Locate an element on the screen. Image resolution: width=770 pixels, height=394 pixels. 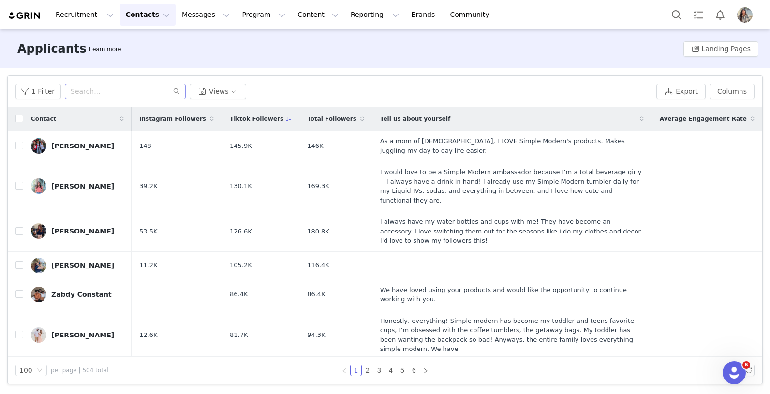
button: Search is located at coordinates (677, 15).